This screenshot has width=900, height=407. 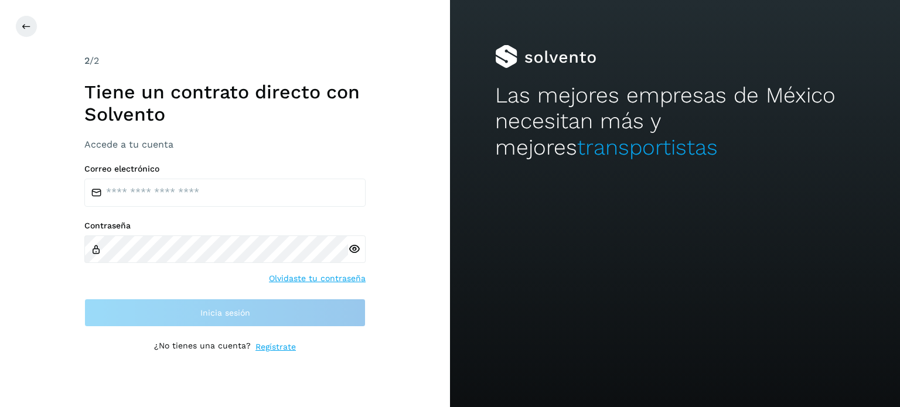 I want to click on h3: Accede a tu cuenta, so click(x=225, y=144).